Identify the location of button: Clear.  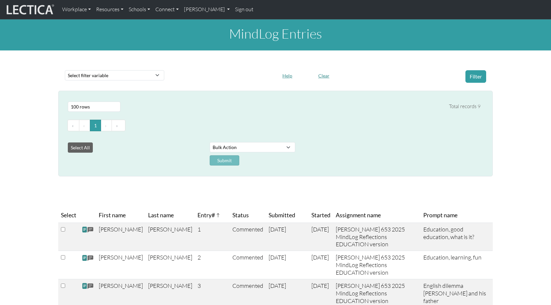
(324, 75).